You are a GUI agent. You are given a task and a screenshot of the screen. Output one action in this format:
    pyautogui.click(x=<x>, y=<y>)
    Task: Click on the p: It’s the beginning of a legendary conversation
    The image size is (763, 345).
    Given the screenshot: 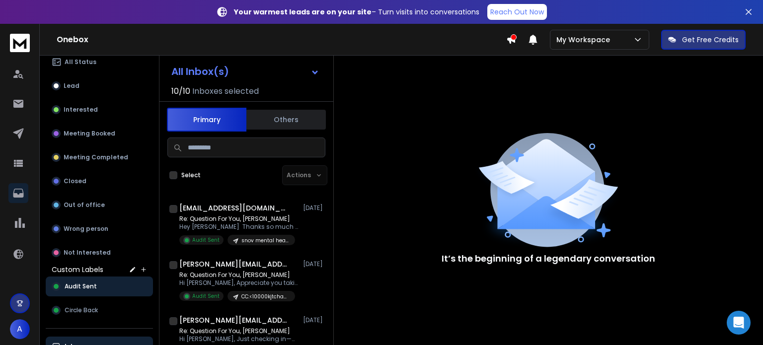 What is the action you would take?
    pyautogui.click(x=548, y=259)
    